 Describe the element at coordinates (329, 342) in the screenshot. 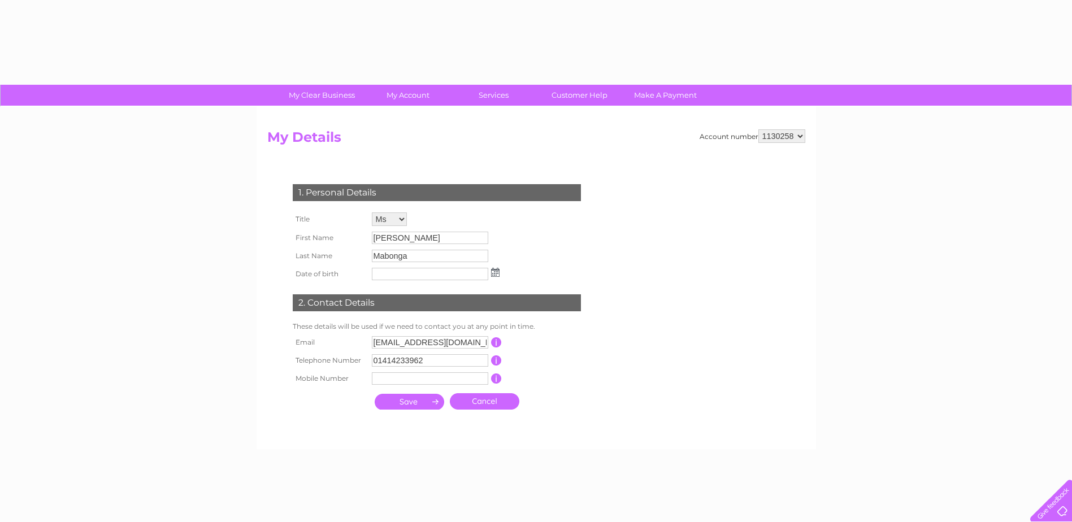

I see `th: Email` at that location.